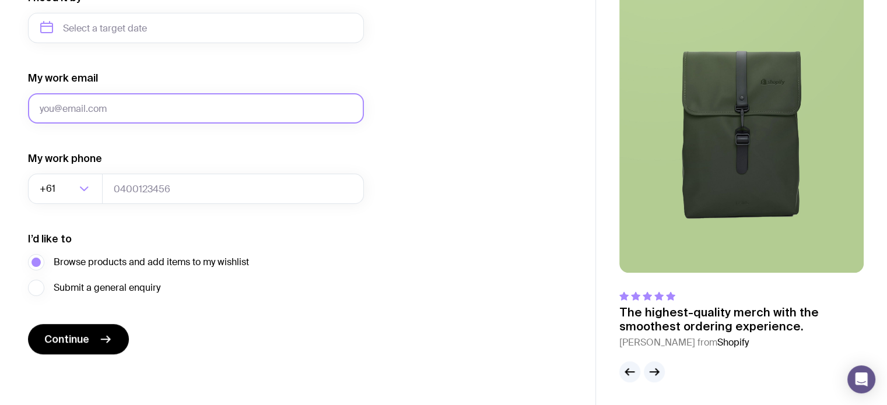 The height and width of the screenshot is (405, 887). Describe the element at coordinates (78, 340) in the screenshot. I see `button: Continue` at that location.